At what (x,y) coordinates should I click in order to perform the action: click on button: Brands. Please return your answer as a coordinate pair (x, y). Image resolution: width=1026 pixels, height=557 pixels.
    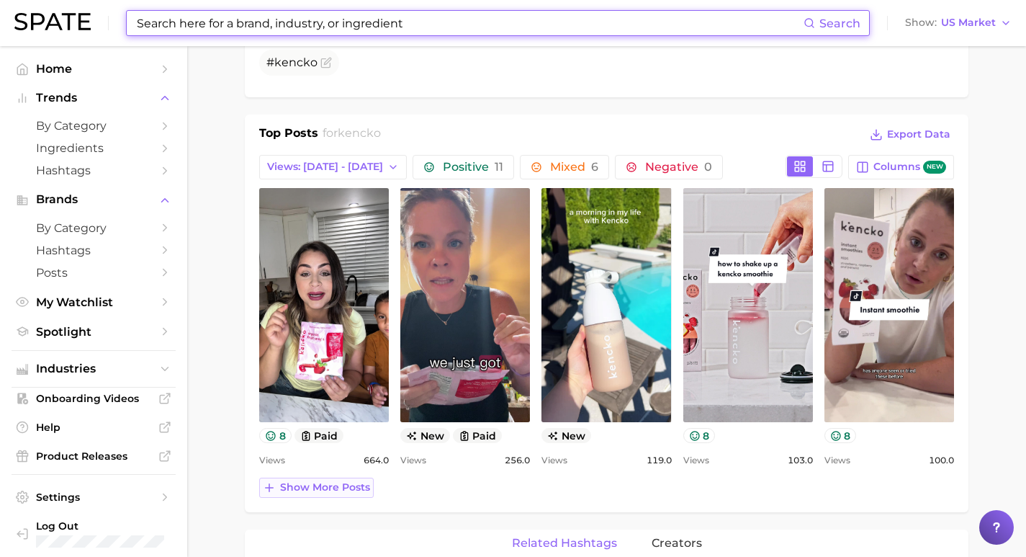
    Looking at the image, I should click on (94, 200).